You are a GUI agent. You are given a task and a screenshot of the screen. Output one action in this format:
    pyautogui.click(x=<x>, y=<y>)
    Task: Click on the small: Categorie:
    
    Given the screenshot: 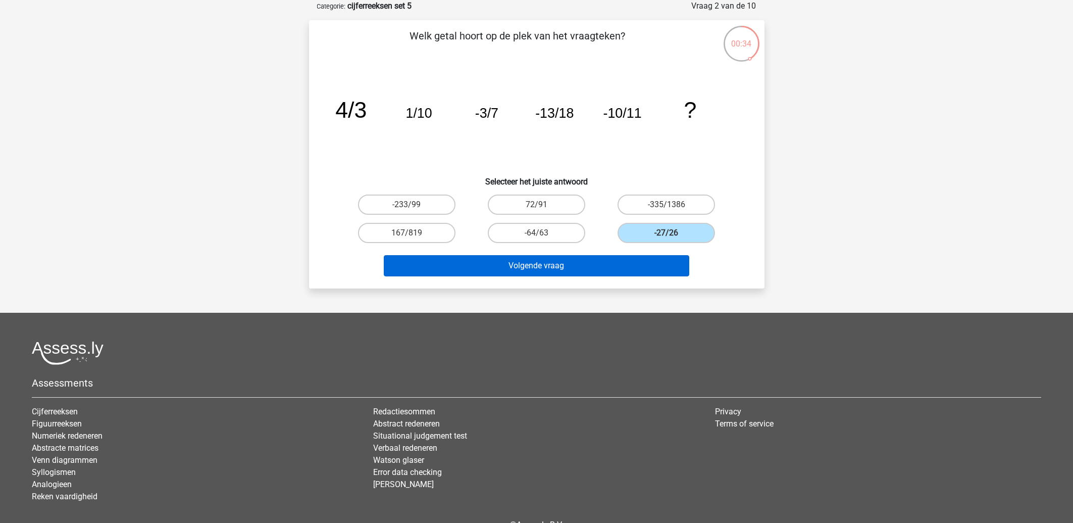 What is the action you would take?
    pyautogui.click(x=331, y=6)
    